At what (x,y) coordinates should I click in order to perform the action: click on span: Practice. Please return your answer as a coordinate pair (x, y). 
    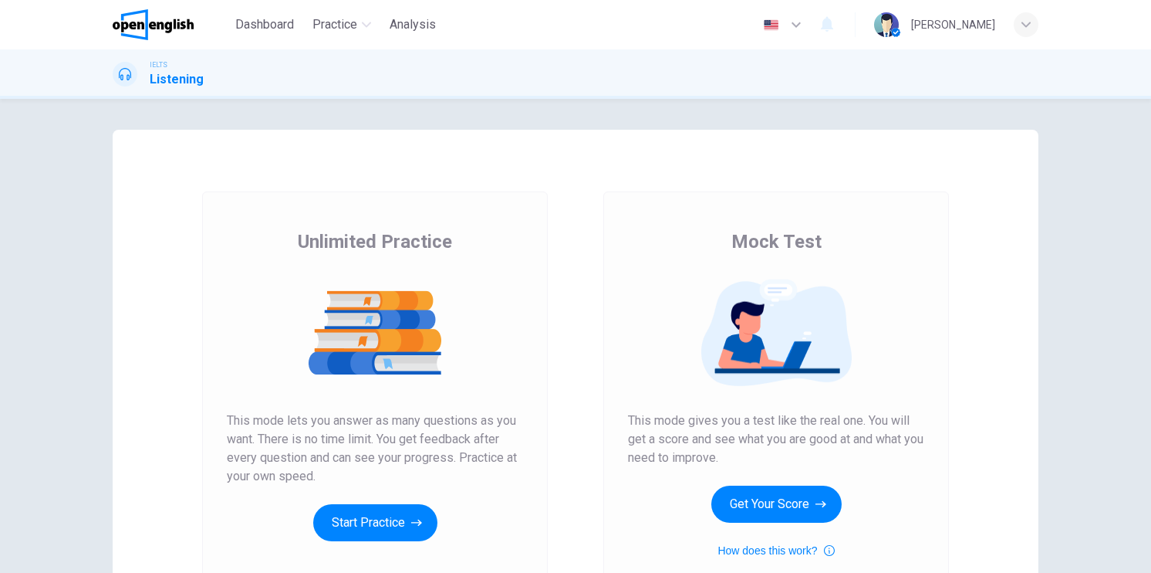
    Looking at the image, I should click on (335, 25).